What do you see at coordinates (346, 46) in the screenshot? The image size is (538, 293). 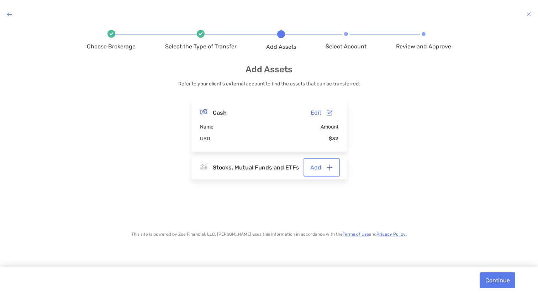 I see `span: Select Account` at bounding box center [346, 46].